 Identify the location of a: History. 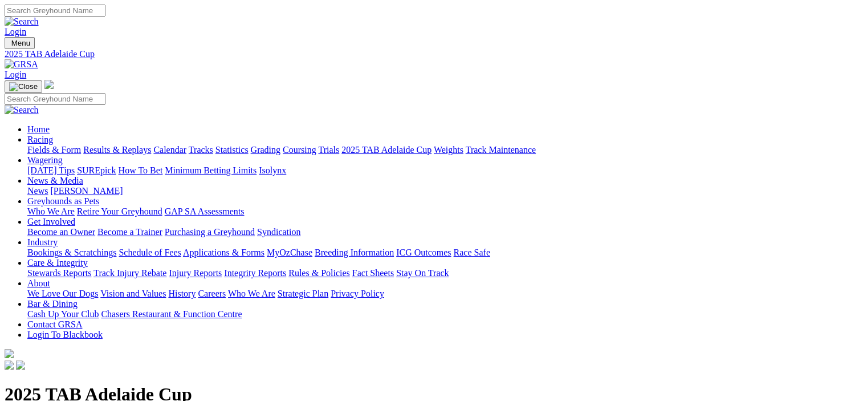
(182, 293).